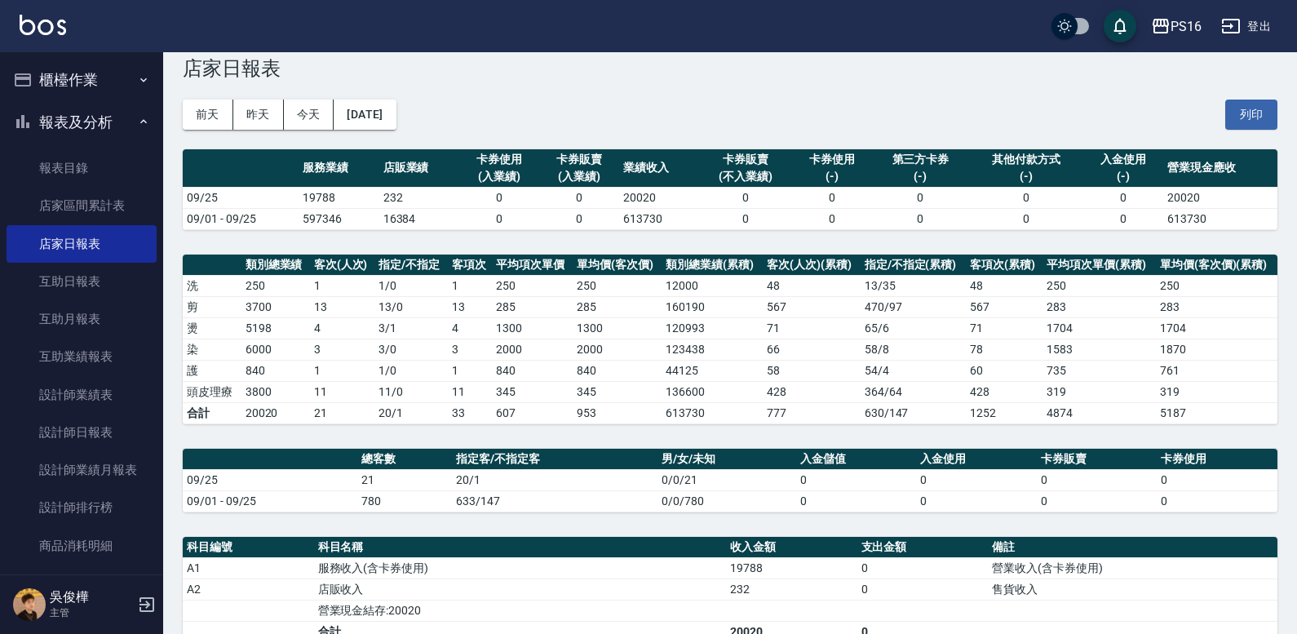 This screenshot has width=1297, height=634. What do you see at coordinates (555, 459) in the screenshot?
I see `th: 指定客/不指定客` at bounding box center [555, 459].